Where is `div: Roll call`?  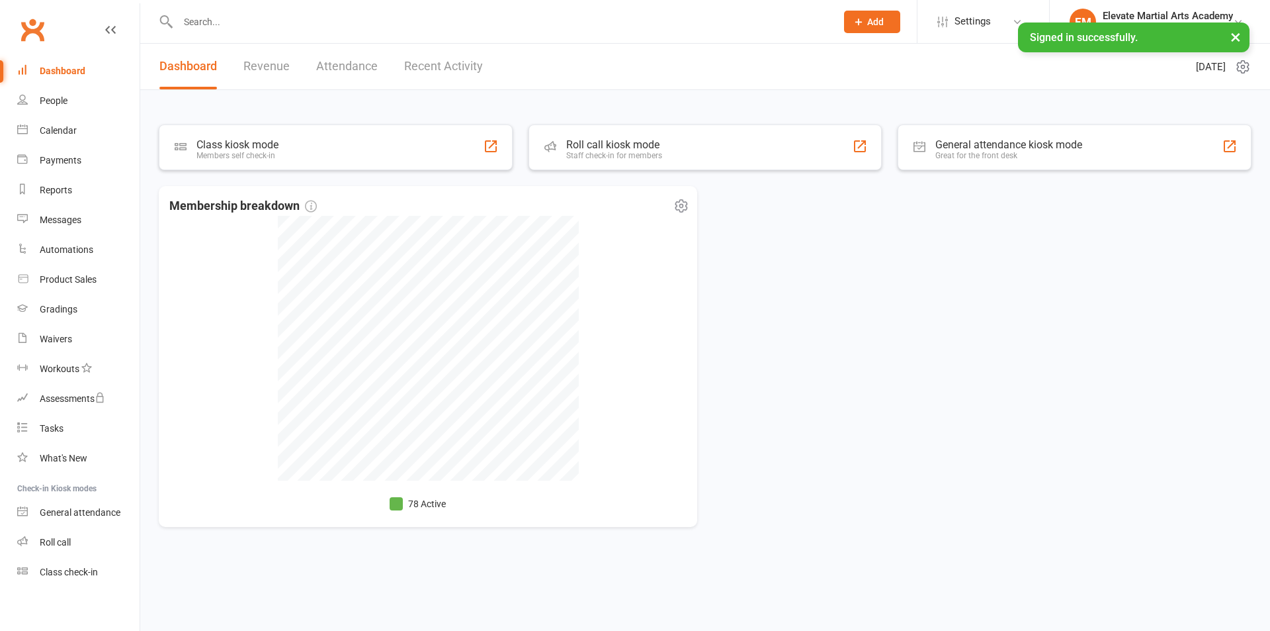 div: Roll call is located at coordinates (55, 542).